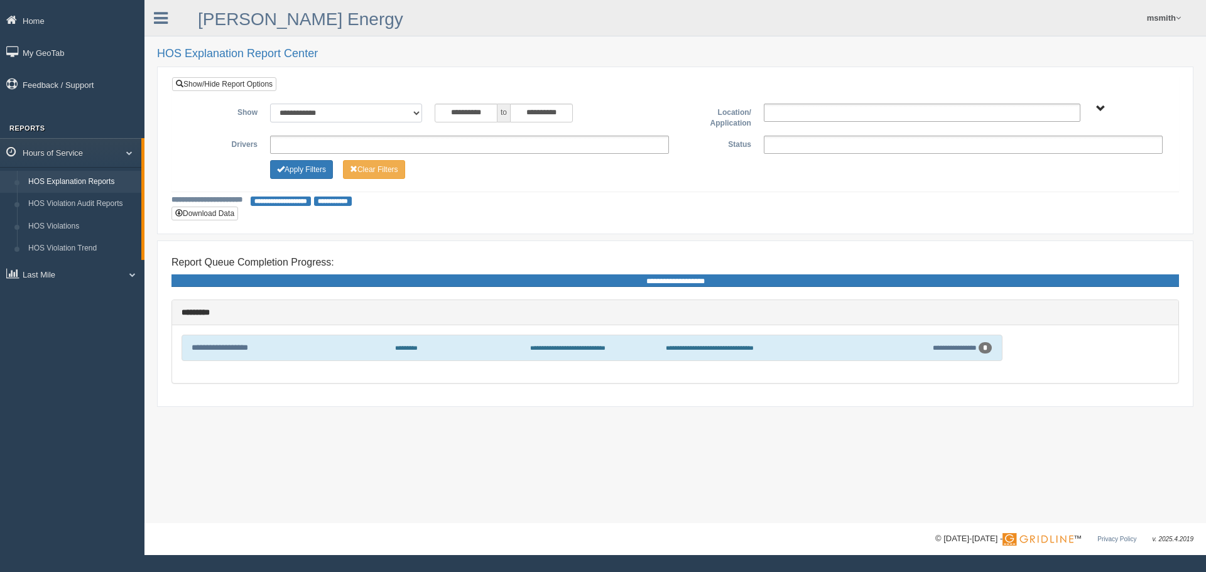 Image resolution: width=1206 pixels, height=572 pixels. What do you see at coordinates (675, 262) in the screenshot?
I see `h4: Report Queue Completion Progress:` at bounding box center [675, 262].